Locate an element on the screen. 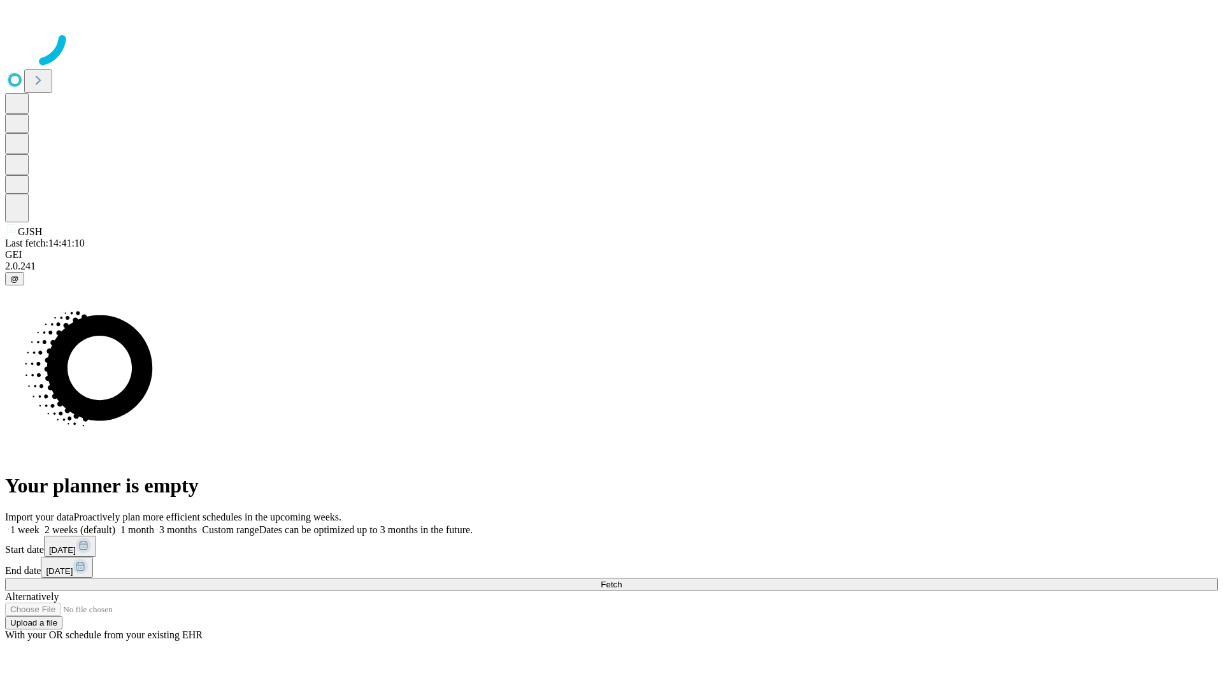  span: Import your data is located at coordinates (39, 516).